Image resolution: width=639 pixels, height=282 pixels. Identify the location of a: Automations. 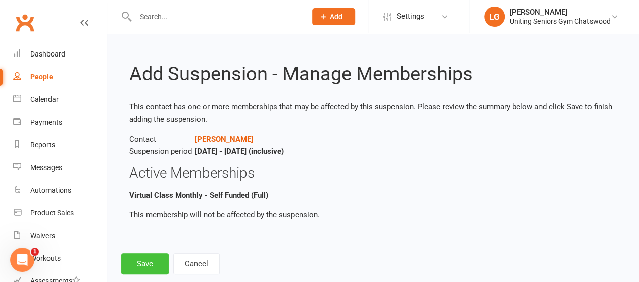
(60, 190).